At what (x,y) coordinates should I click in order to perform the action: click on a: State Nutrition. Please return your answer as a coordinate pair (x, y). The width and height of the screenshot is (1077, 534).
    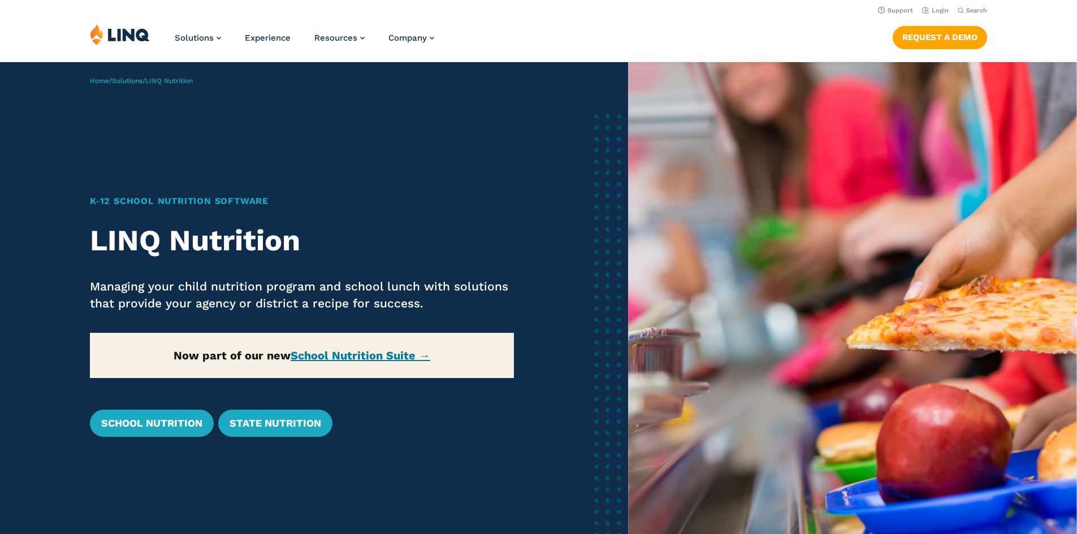
    Looking at the image, I should click on (275, 423).